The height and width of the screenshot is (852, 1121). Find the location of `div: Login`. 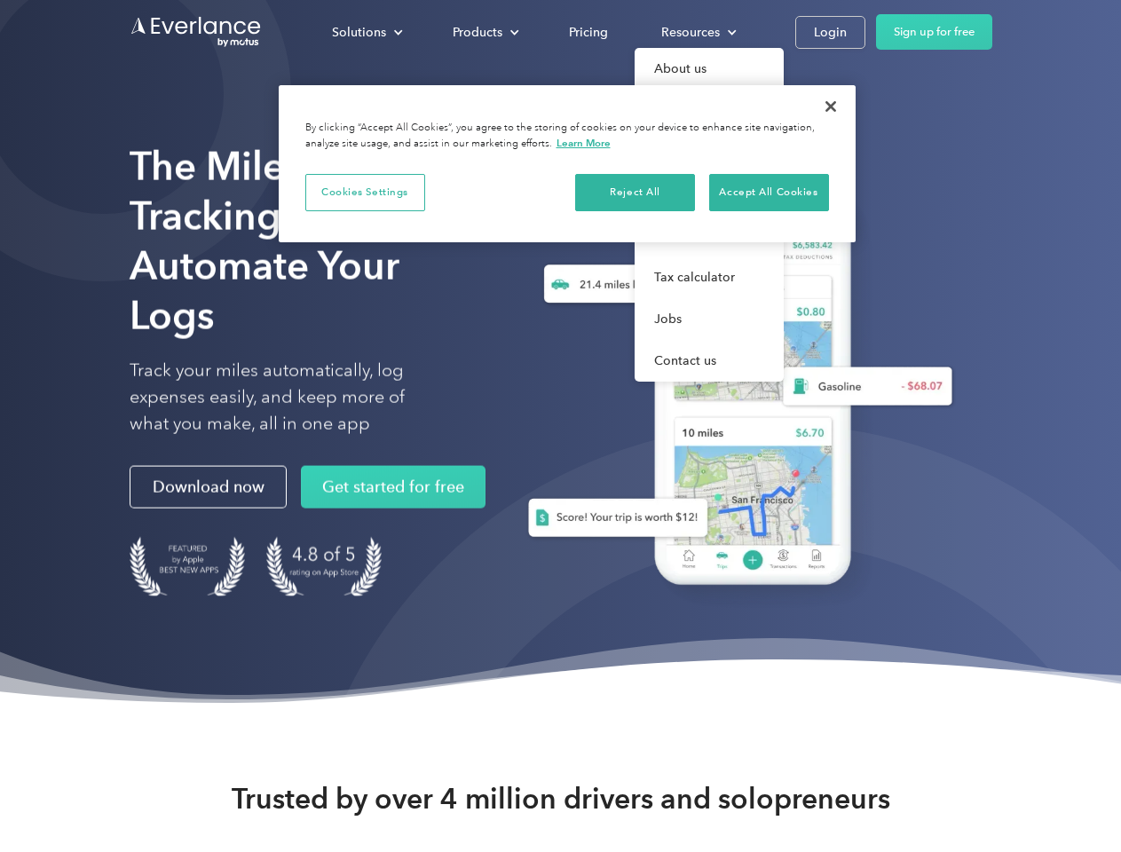

div: Login is located at coordinates (830, 32).